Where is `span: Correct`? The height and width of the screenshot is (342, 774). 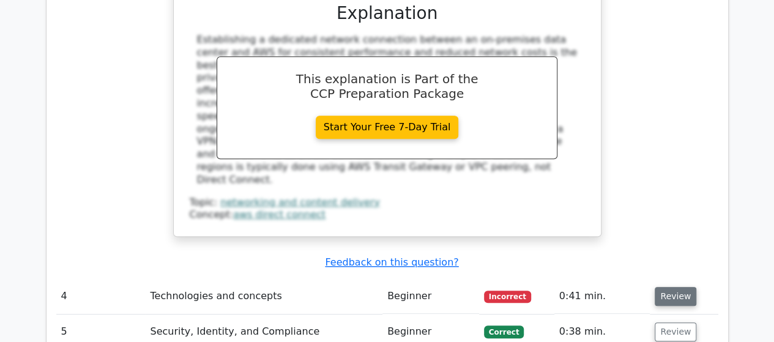
span: Correct is located at coordinates (503, 332).